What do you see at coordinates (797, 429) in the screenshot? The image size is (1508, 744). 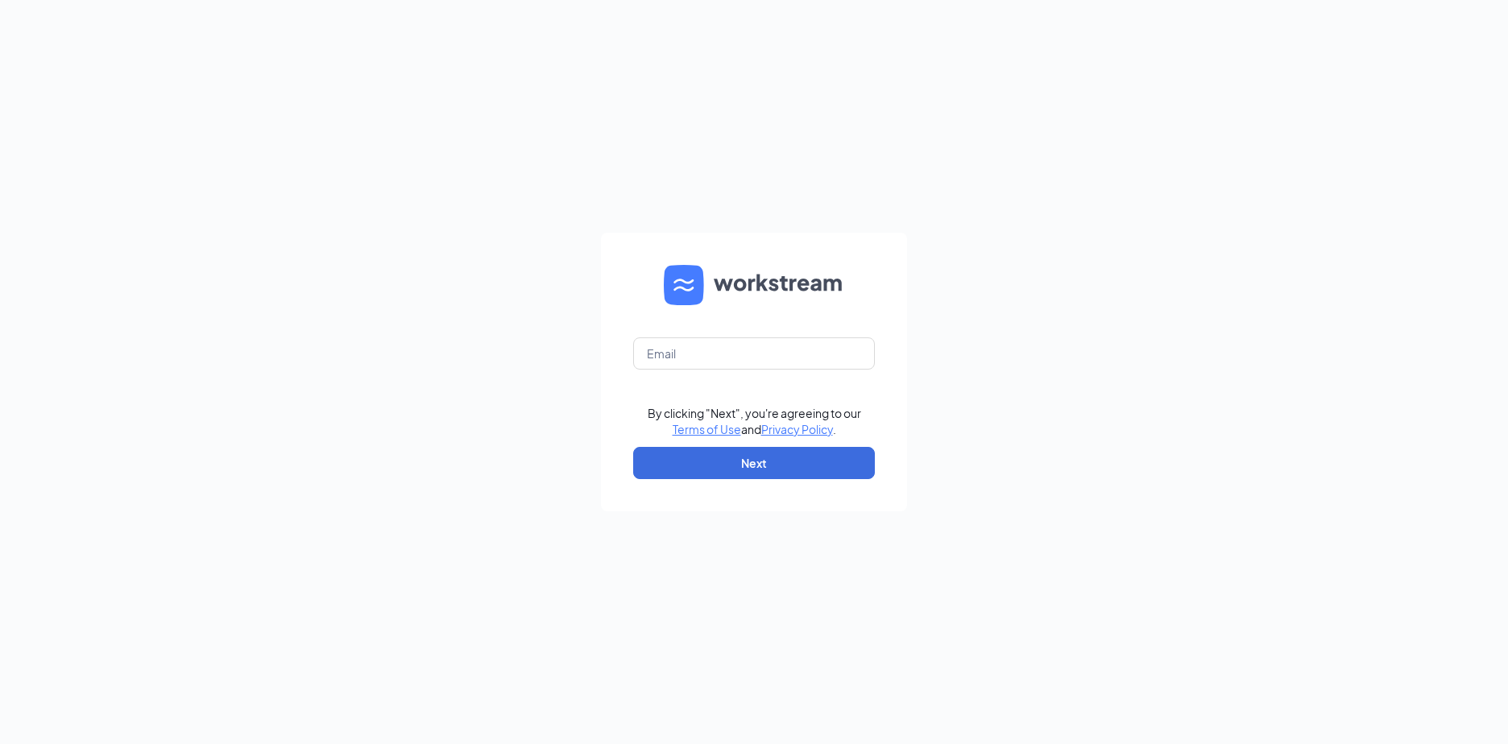 I see `a: Privacy Policy` at bounding box center [797, 429].